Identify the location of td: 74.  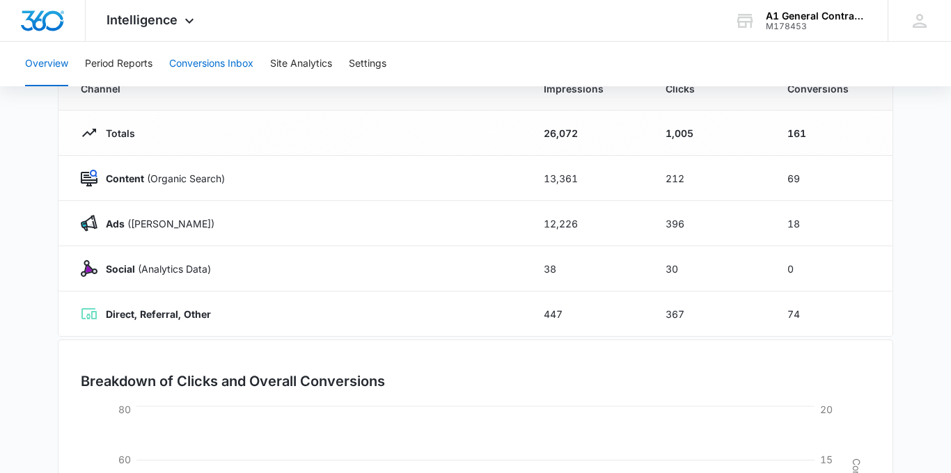
(831, 314).